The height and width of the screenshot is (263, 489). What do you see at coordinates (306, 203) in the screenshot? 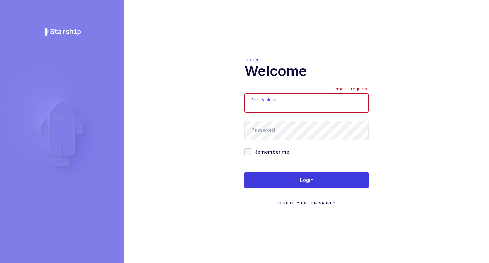
I see `a: Forgot Your Password?` at bounding box center [306, 203].